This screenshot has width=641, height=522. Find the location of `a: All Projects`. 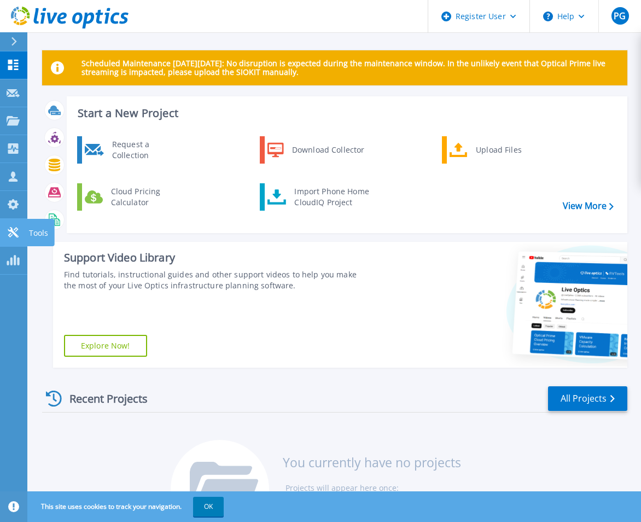

a: All Projects is located at coordinates (587, 398).